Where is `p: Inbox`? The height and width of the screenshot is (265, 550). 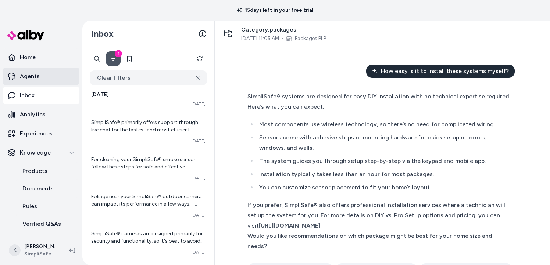
p: Inbox is located at coordinates (27, 96).